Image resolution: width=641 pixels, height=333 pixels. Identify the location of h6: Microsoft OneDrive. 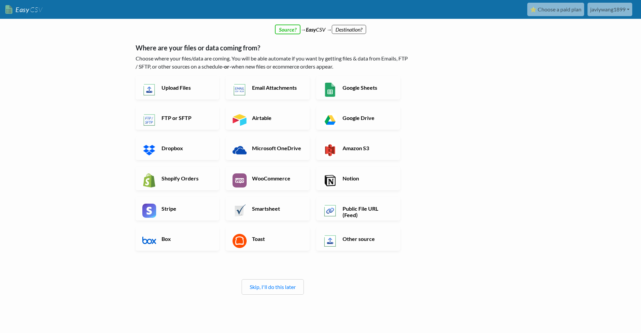
(277, 148).